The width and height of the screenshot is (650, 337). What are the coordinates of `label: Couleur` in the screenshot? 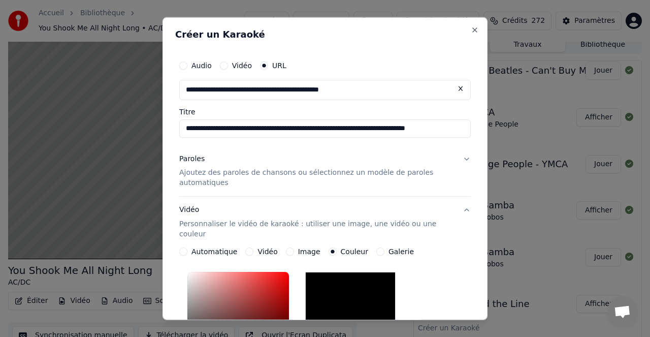 It's located at (355, 251).